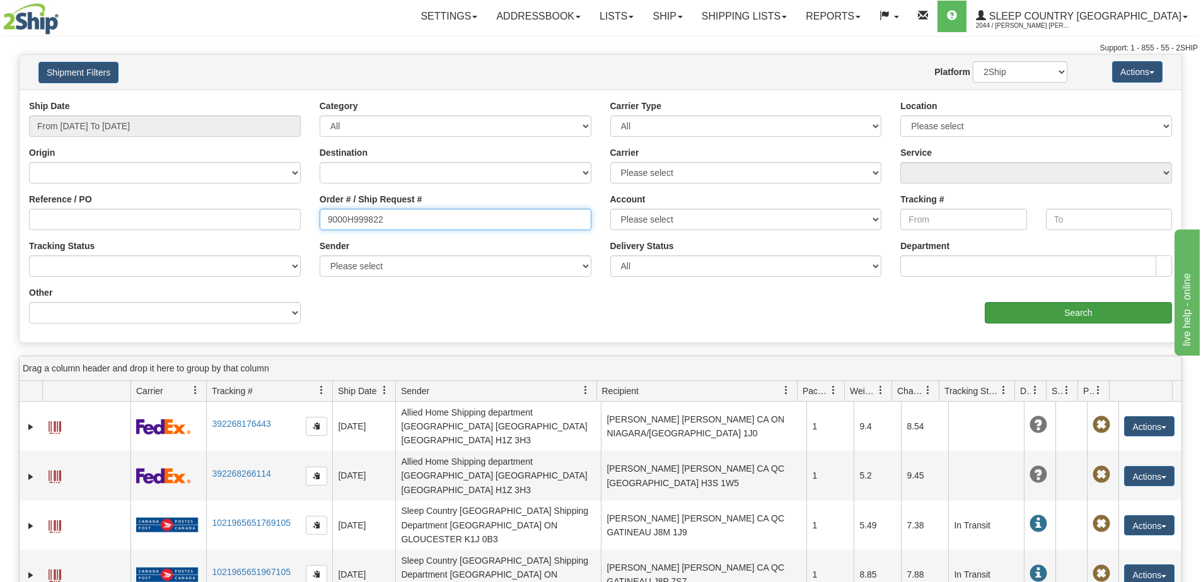 The height and width of the screenshot is (582, 1201). I want to click on label: Tracking Status, so click(62, 246).